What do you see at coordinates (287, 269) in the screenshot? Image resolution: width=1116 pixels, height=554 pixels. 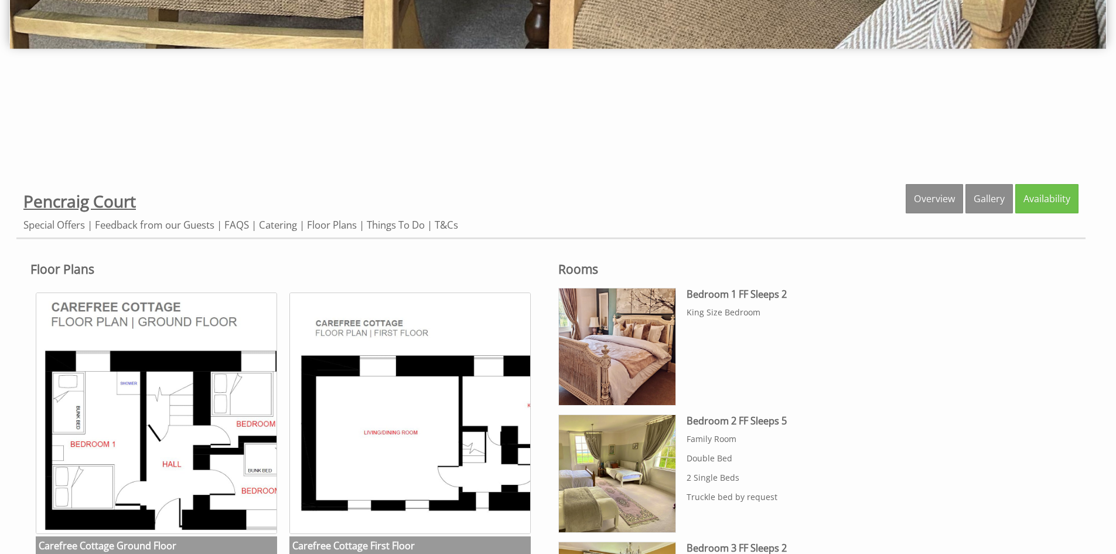 I see `h2: Floor Plans` at bounding box center [287, 269].